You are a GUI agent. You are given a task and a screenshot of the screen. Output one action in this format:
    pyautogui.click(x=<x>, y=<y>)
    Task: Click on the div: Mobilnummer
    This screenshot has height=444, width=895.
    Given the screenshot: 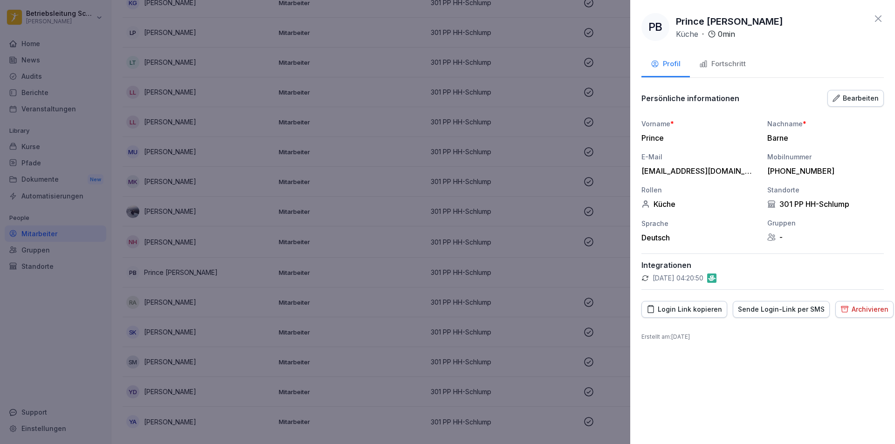 What is the action you would take?
    pyautogui.click(x=825, y=157)
    